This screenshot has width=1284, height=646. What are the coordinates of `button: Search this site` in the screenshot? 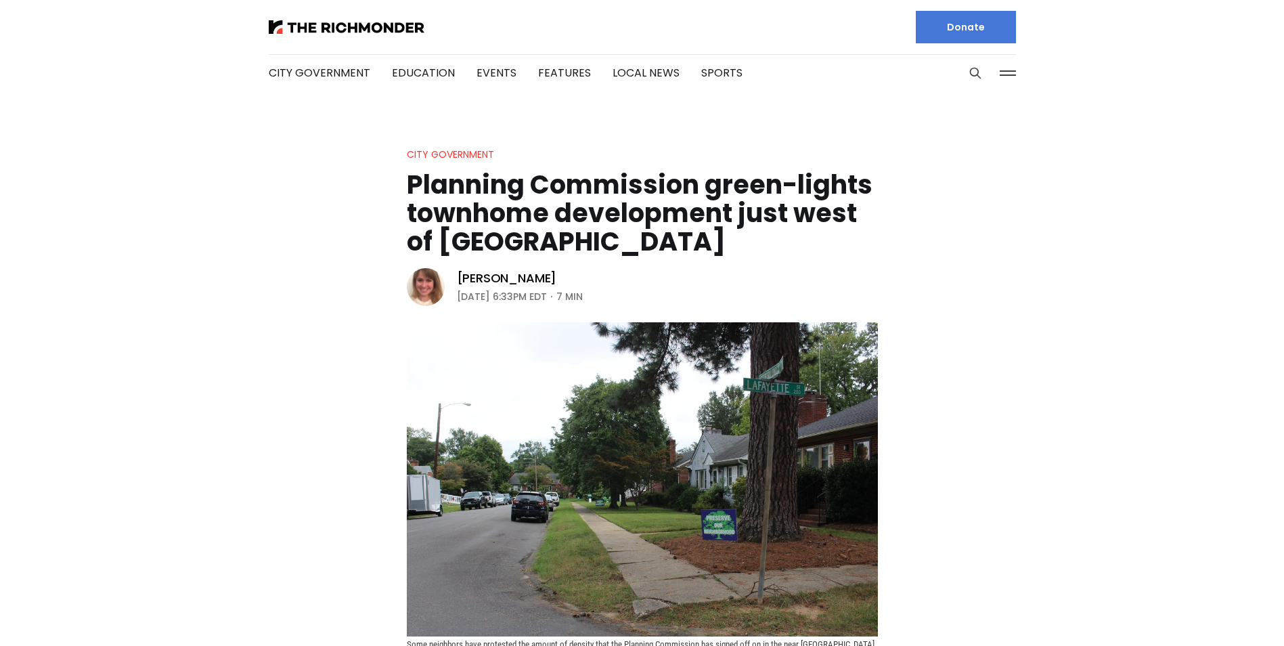 It's located at (975, 73).